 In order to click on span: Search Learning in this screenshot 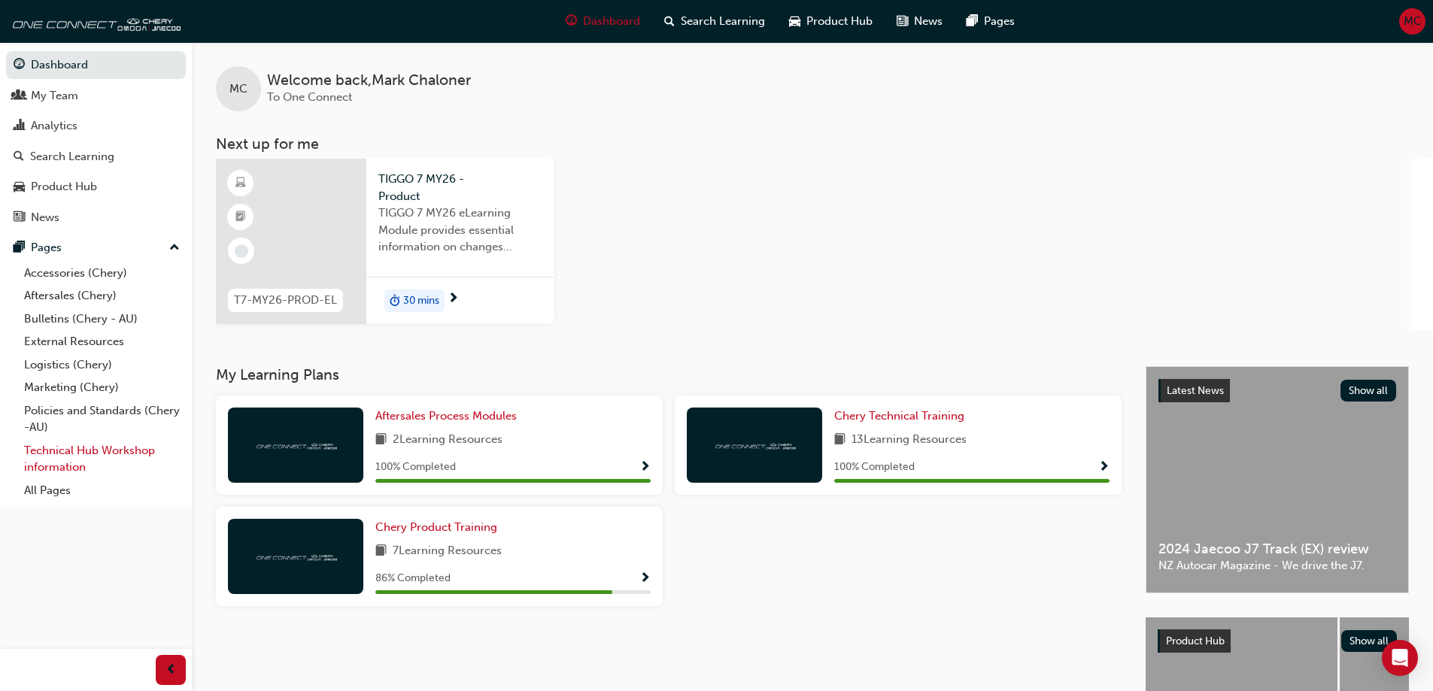, I will do `click(723, 21)`.